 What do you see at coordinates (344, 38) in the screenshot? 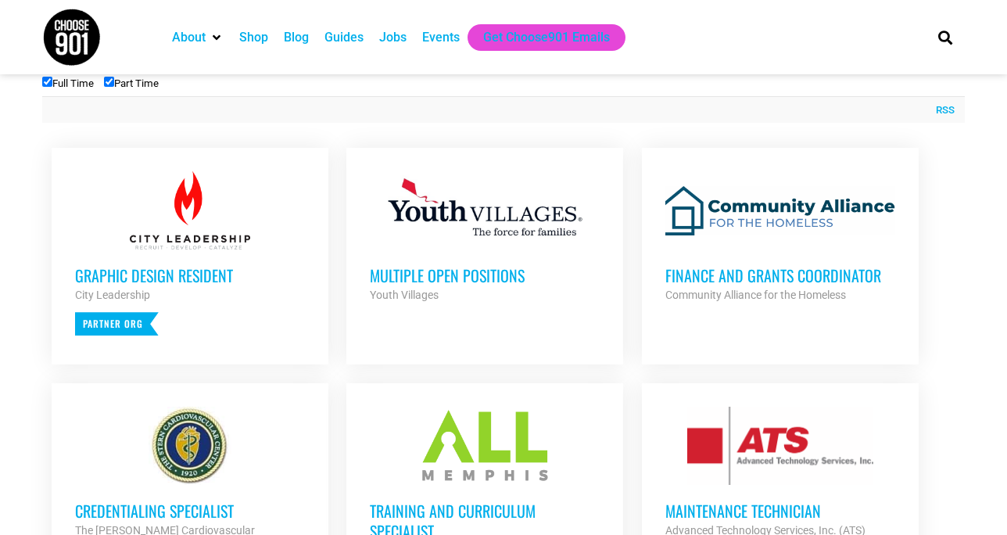
I see `div: Guides` at bounding box center [344, 38].